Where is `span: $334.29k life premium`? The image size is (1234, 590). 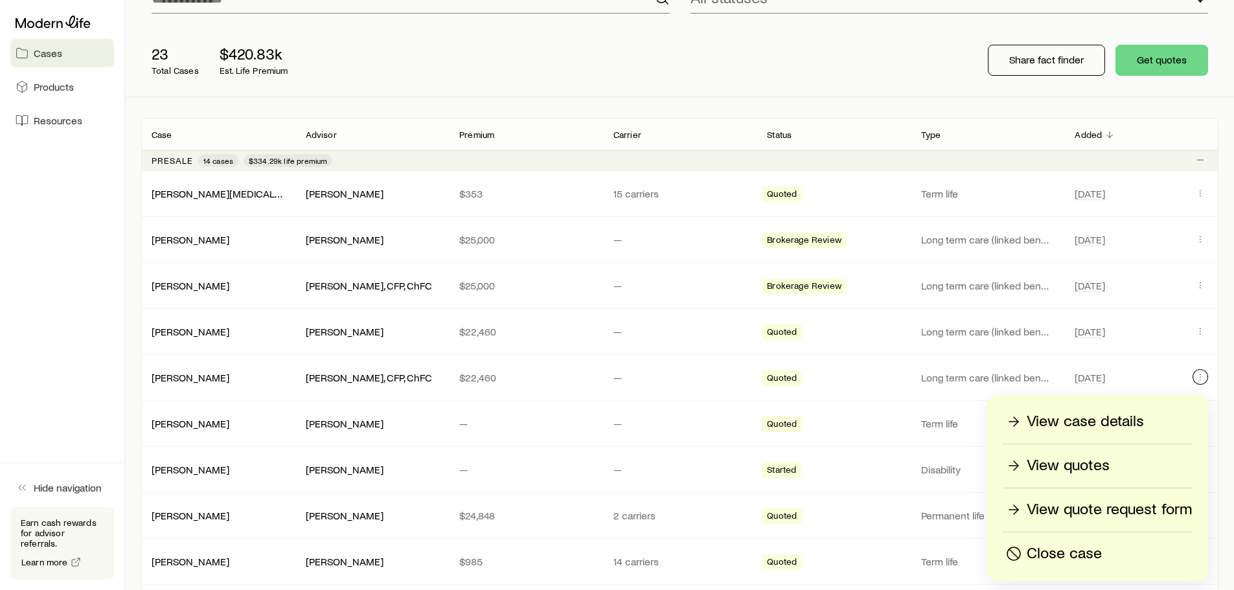 span: $334.29k life premium is located at coordinates (288, 161).